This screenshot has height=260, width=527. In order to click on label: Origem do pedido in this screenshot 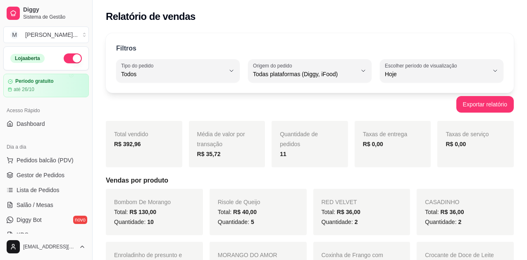, I will do `click(274, 65)`.